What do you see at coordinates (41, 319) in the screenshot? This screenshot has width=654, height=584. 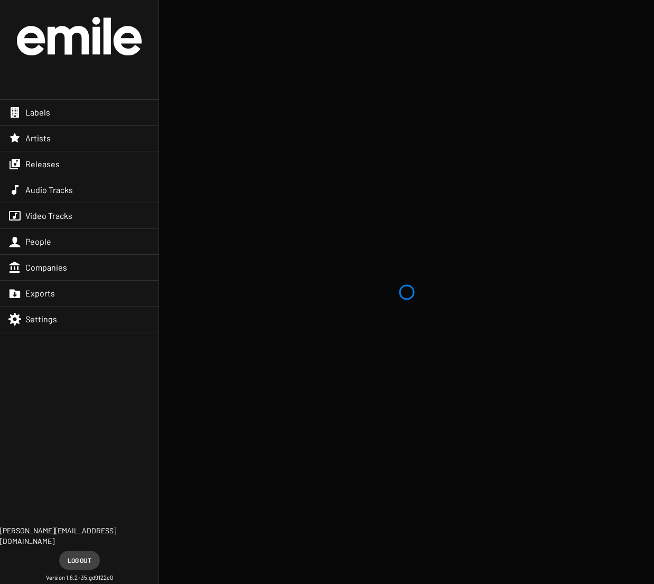 I see `span: Settings` at bounding box center [41, 319].